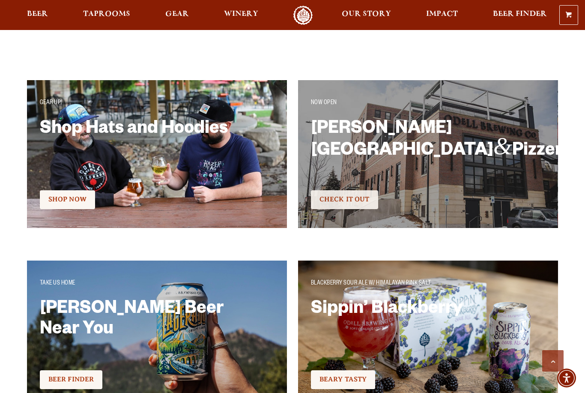 This screenshot has height=393, width=585. I want to click on a: Odell Home, so click(303, 15).